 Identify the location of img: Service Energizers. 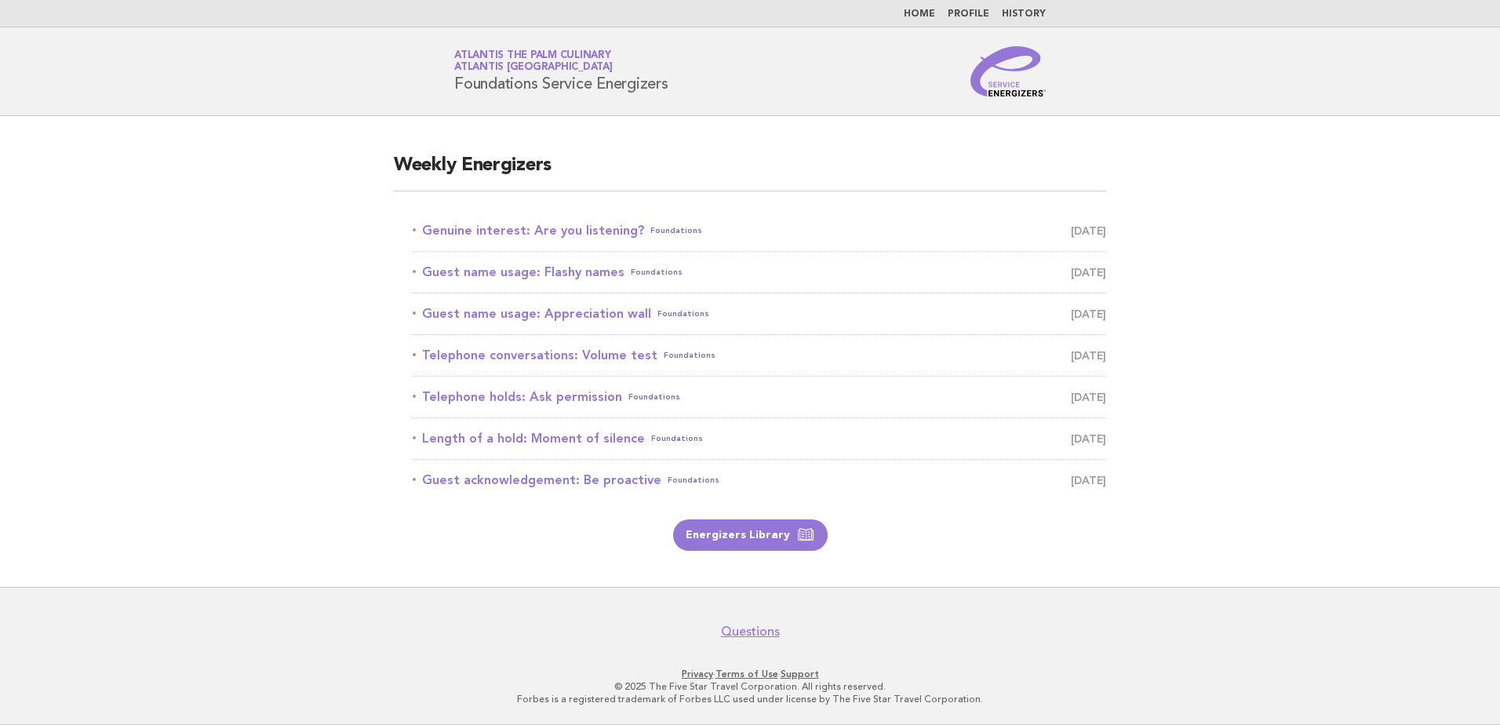
(1008, 71).